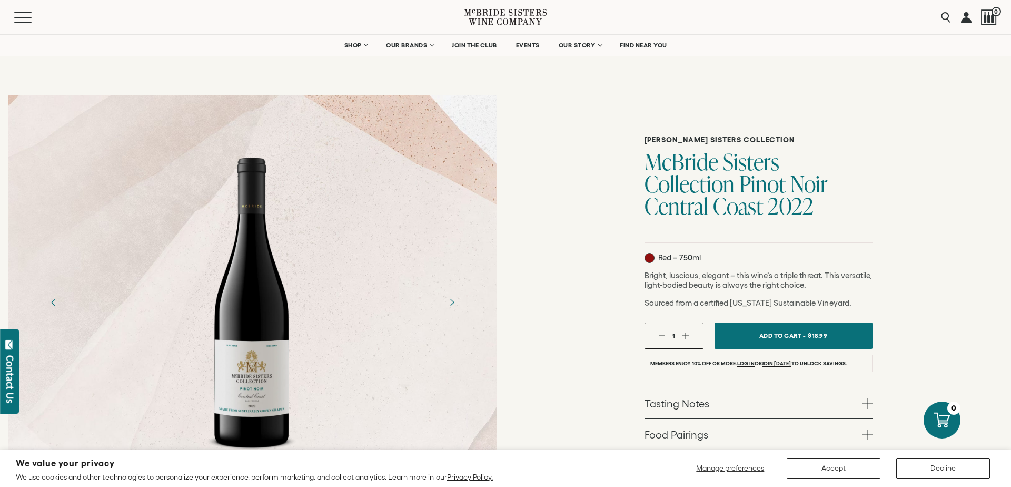  I want to click on button: Accept, so click(834, 468).